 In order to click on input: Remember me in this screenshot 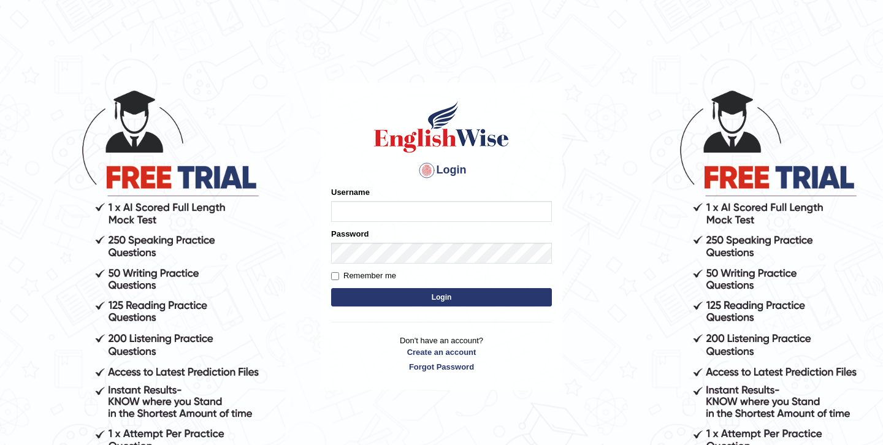, I will do `click(335, 276)`.